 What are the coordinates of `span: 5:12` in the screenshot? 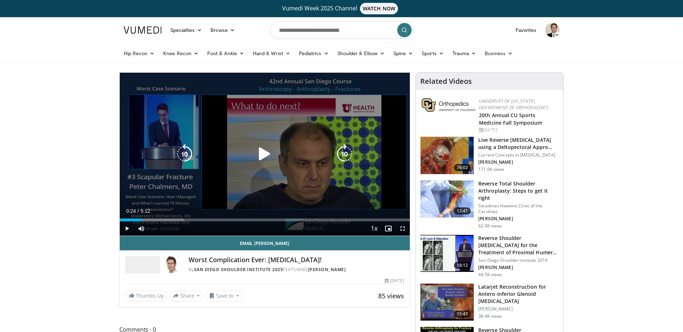 It's located at (145, 211).